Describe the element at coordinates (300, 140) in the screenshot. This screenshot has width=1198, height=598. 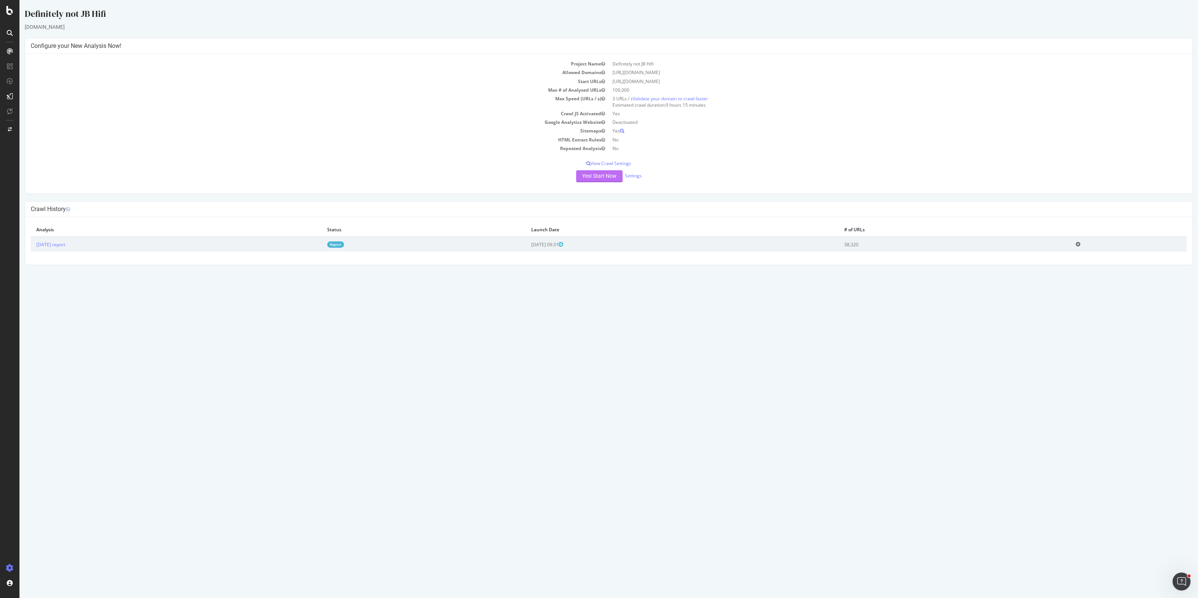
I see `td: HTML Extract Rules` at that location.